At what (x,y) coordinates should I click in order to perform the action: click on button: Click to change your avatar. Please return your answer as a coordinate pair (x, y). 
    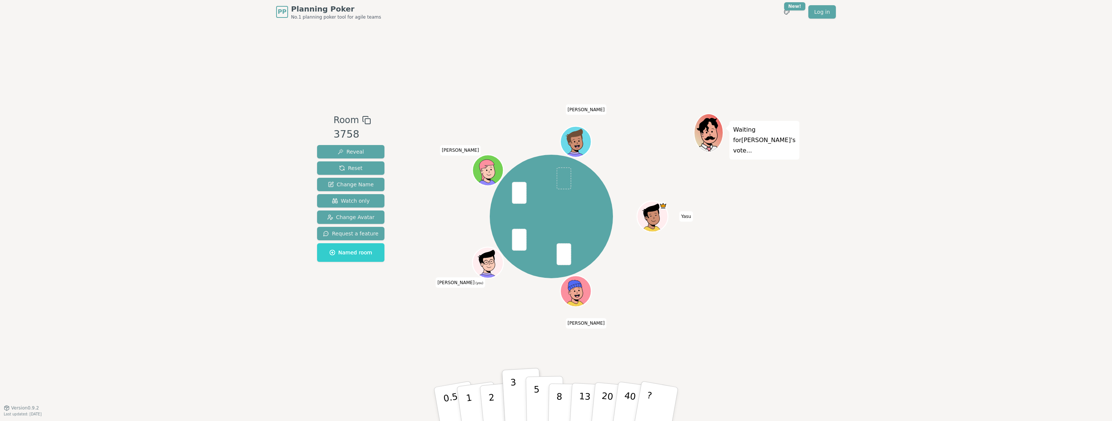
    Looking at the image, I should click on (488, 263).